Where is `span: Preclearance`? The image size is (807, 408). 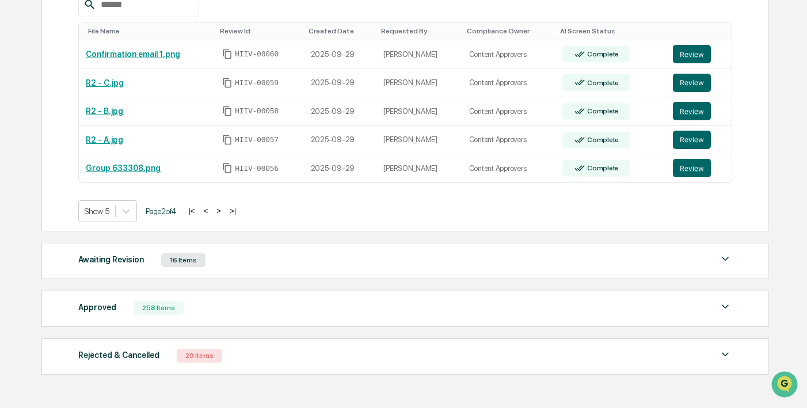
span: Preclearance is located at coordinates (48, 151).